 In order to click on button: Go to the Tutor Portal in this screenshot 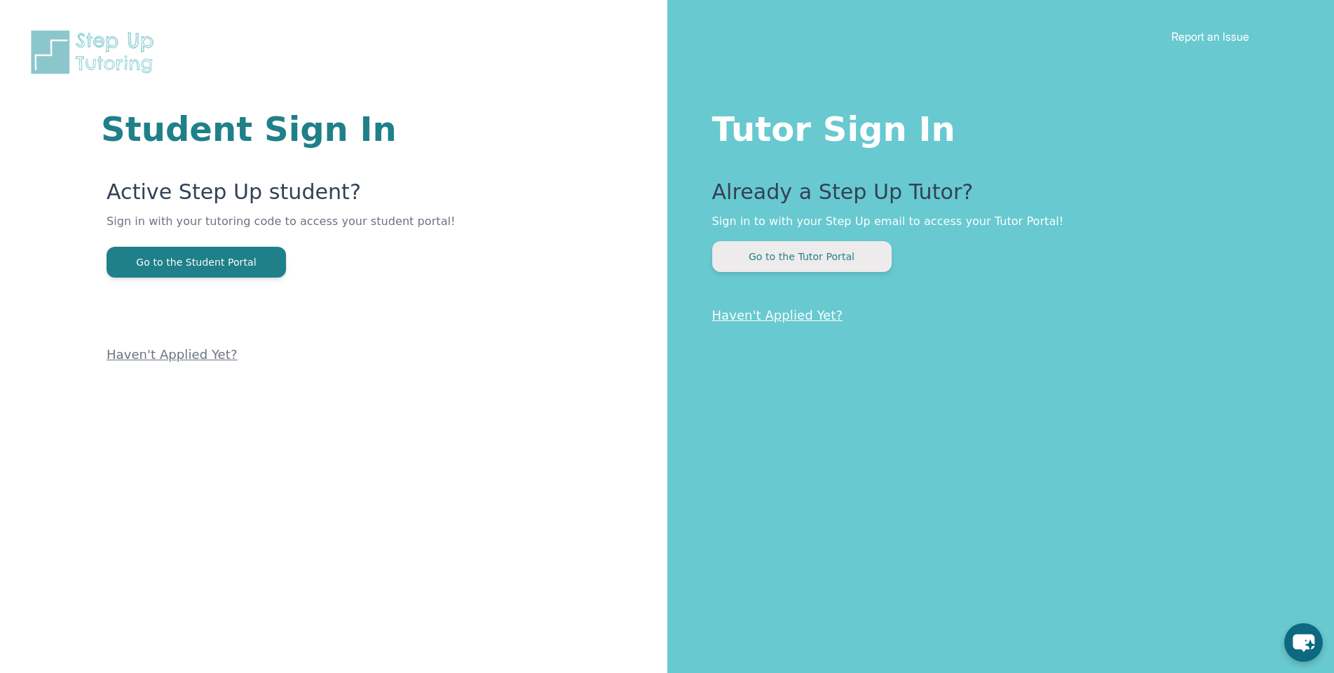, I will do `click(802, 257)`.